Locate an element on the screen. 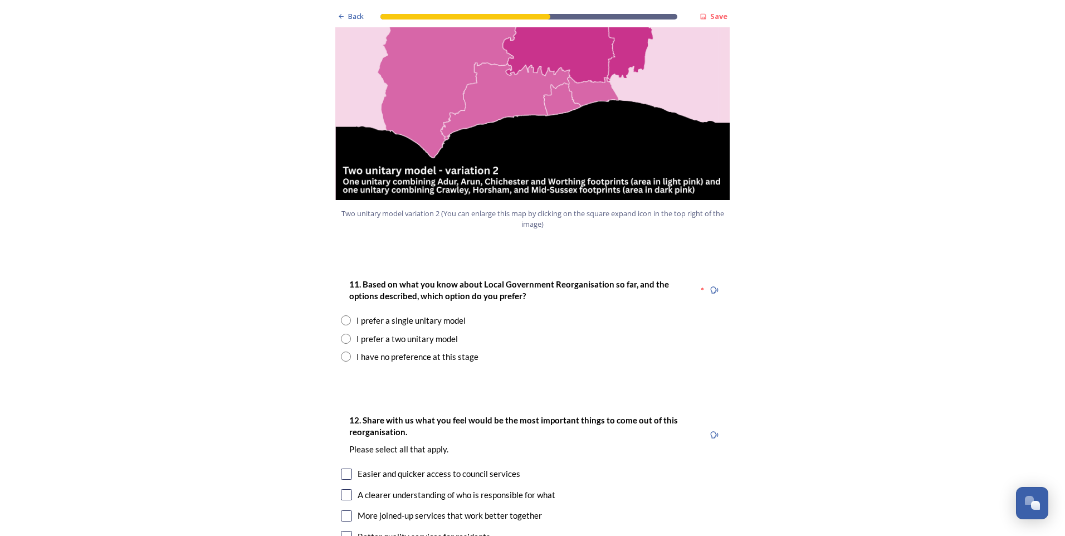  strong: Save is located at coordinates (719, 16).